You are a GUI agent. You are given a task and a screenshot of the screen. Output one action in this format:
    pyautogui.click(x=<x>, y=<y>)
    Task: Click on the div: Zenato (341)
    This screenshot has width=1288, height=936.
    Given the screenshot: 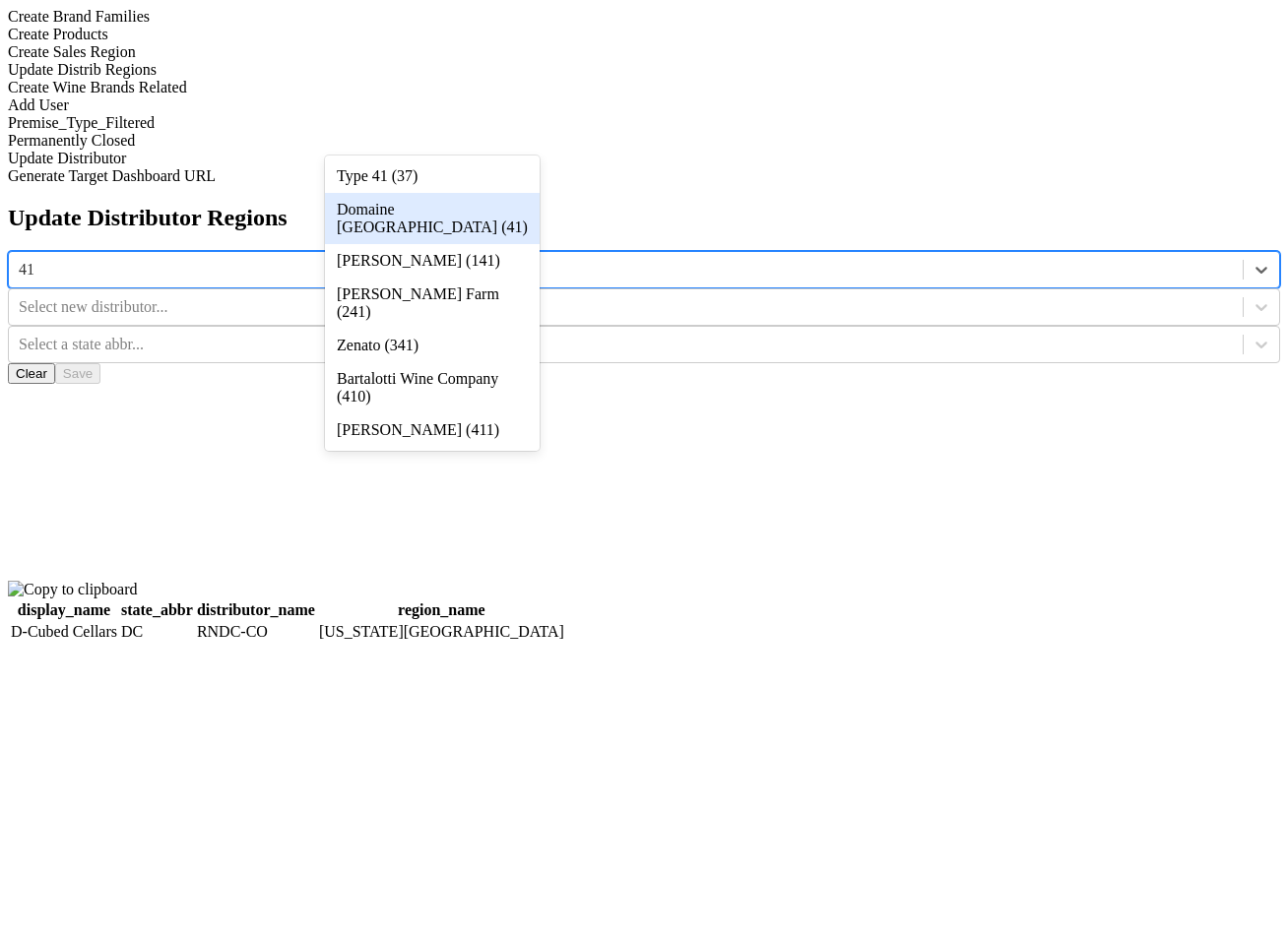 What is the action you would take?
    pyautogui.click(x=432, y=345)
    